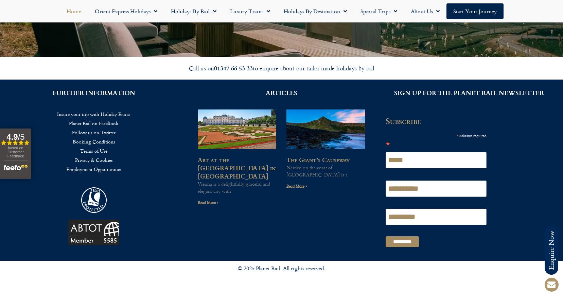 This screenshot has height=307, width=563. I want to click on a: Start your Journey, so click(475, 11).